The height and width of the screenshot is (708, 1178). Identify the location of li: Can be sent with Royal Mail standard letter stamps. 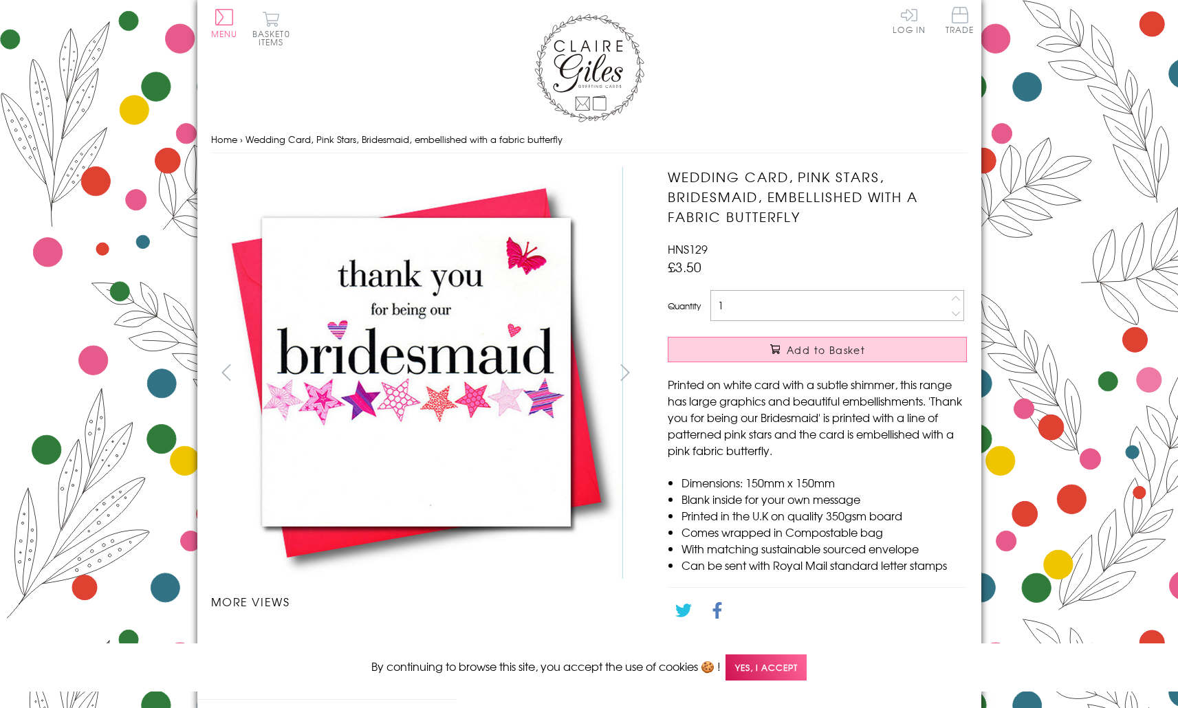
(824, 565).